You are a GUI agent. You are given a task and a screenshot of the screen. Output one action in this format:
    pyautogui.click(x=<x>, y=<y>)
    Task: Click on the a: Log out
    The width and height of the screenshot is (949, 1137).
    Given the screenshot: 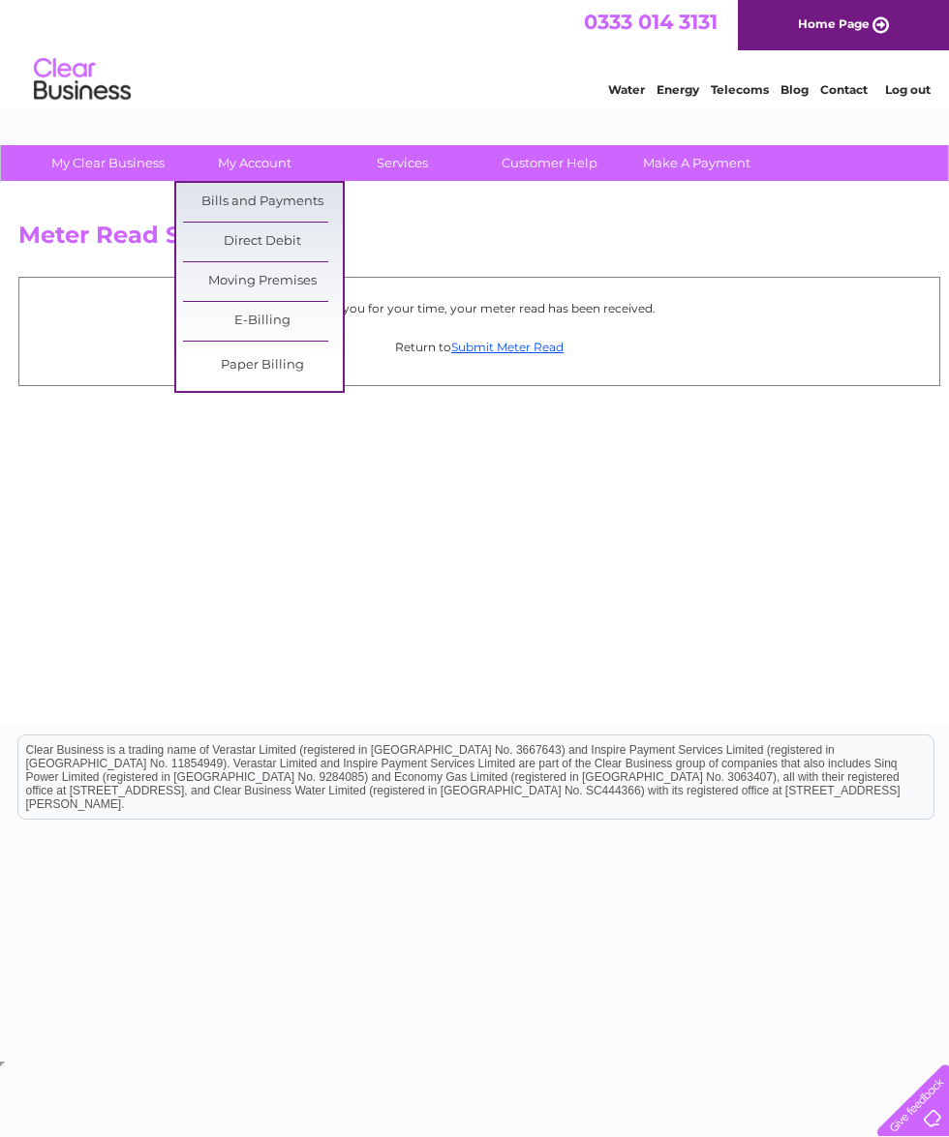 What is the action you would take?
    pyautogui.click(x=907, y=89)
    